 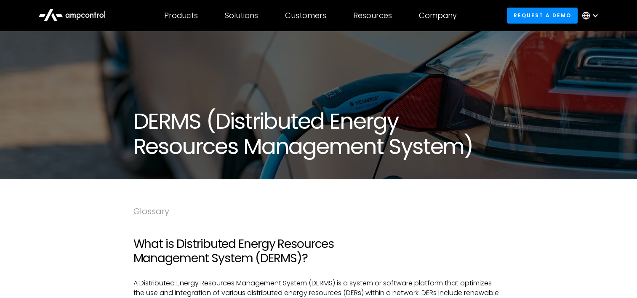 I want to click on div: Solutions, so click(x=241, y=16).